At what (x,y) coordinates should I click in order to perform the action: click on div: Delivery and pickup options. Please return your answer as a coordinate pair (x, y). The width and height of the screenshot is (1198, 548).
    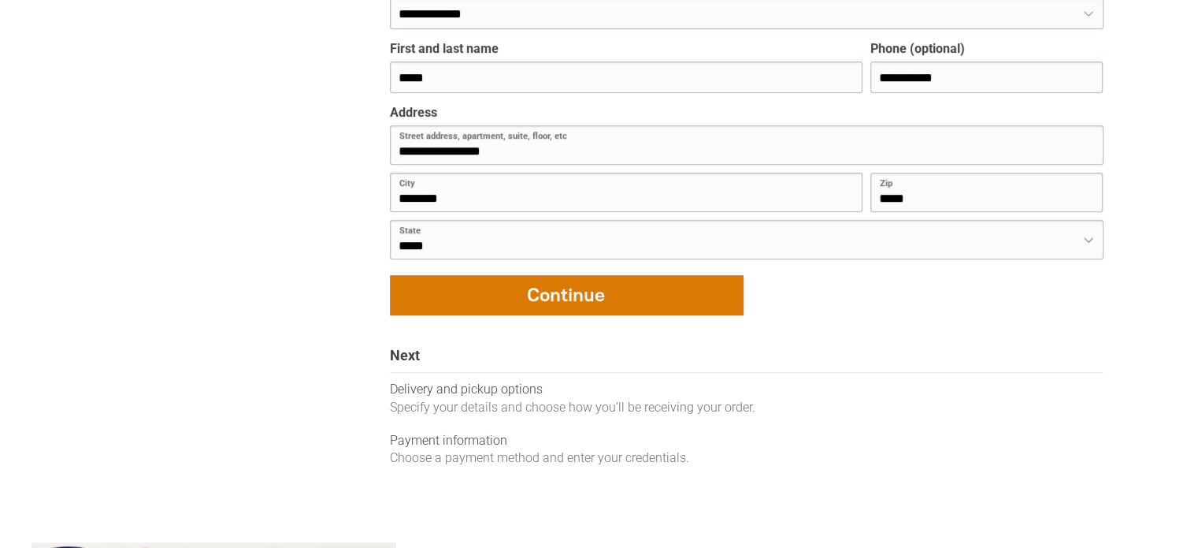
    Looking at the image, I should click on (747, 389).